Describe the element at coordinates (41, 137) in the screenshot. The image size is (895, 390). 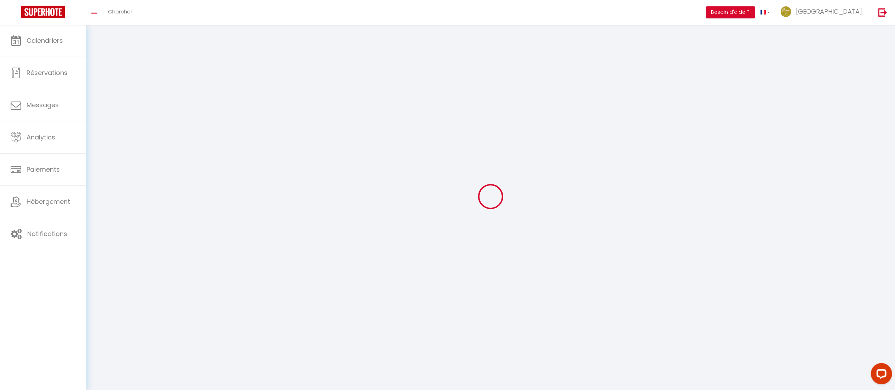
I see `span: Analytics` at that location.